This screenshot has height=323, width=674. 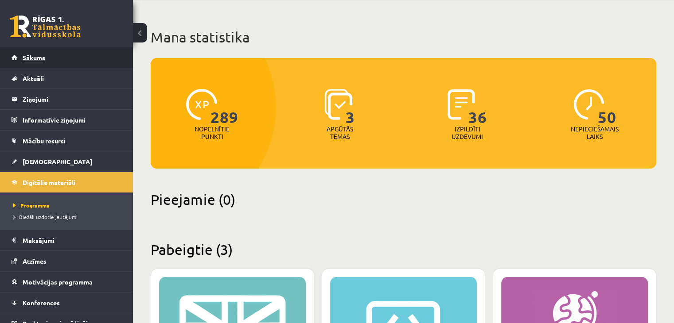 What do you see at coordinates (478, 107) in the screenshot?
I see `span: 36` at bounding box center [478, 107].